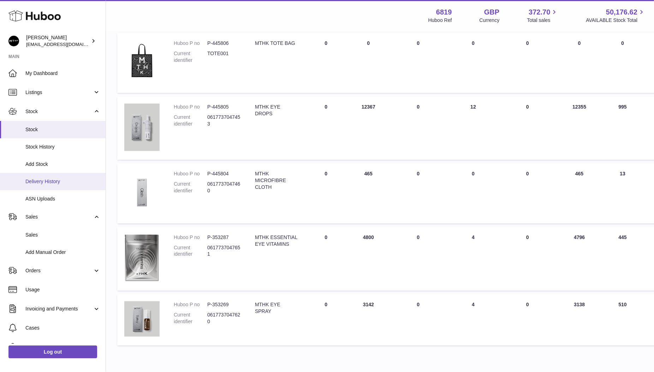  What do you see at coordinates (63, 327) in the screenshot?
I see `span: Cases` at bounding box center [63, 327].